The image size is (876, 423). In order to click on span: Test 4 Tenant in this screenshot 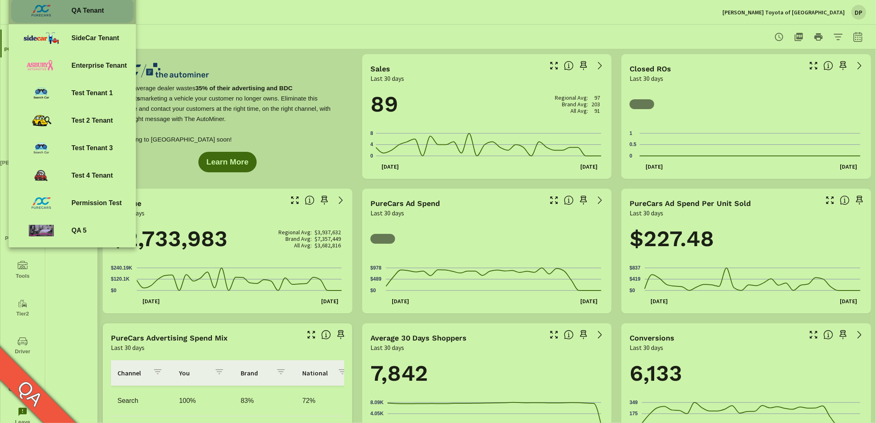, I will do `click(92, 176)`.